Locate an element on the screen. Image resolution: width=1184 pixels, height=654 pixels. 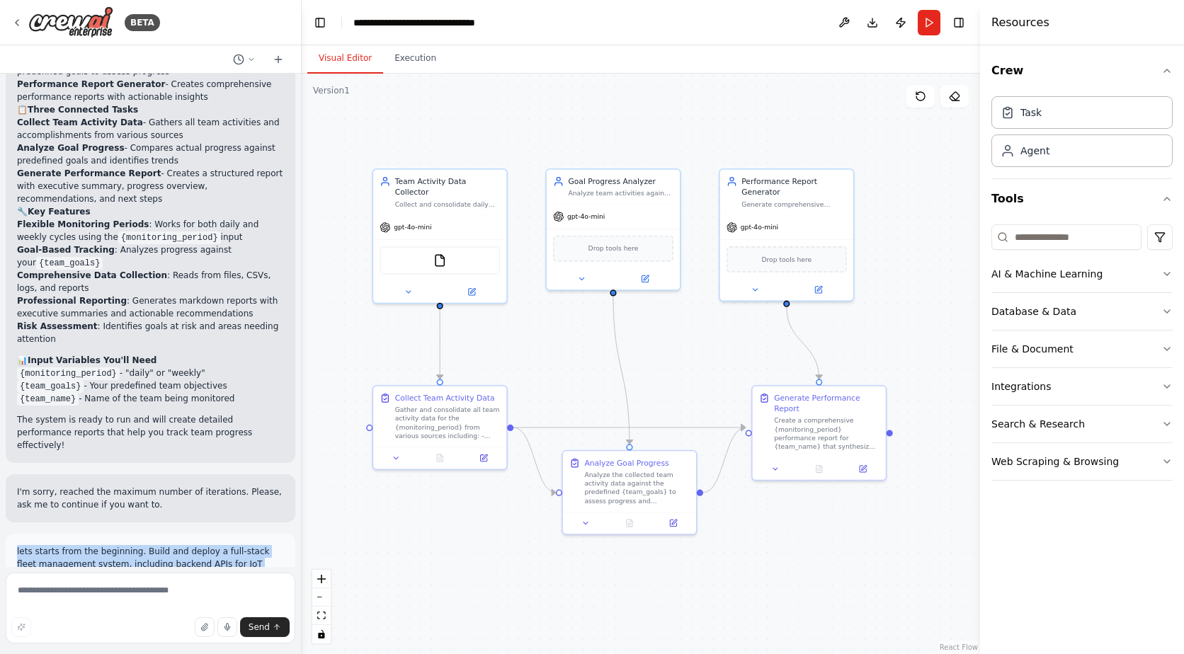
li: - Creates comprehensive performance reports with actionable insights is located at coordinates (150, 91).